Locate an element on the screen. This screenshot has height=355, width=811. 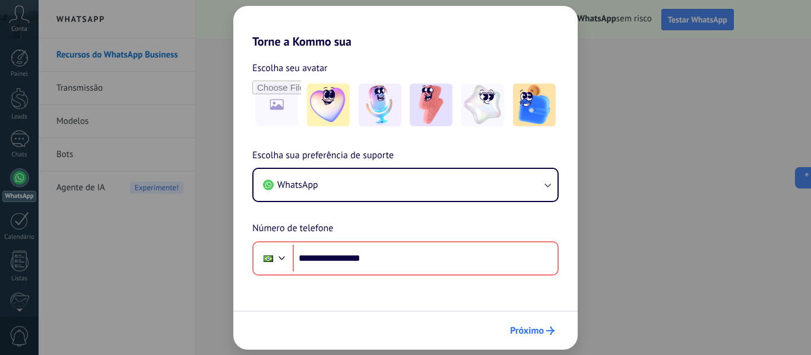
span: Escolha seu avatar is located at coordinates (290, 68).